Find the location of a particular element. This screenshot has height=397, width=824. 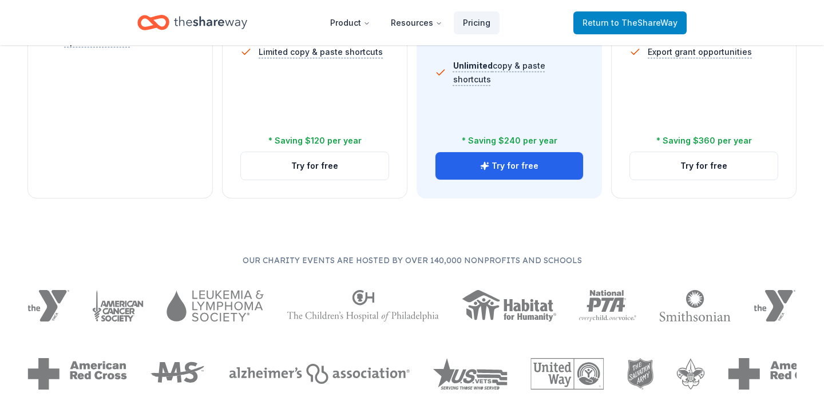

img: Alzheimers Association is located at coordinates (319, 373).